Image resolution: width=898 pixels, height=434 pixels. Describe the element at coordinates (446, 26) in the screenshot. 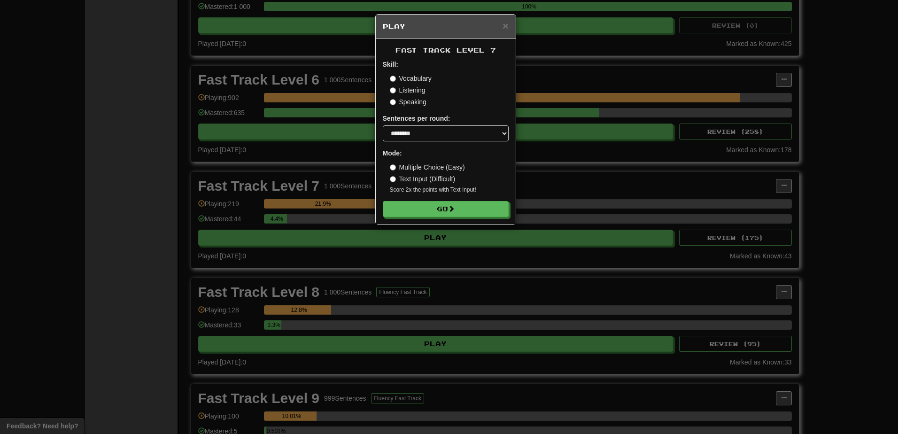

I see `h5: Play` at that location.